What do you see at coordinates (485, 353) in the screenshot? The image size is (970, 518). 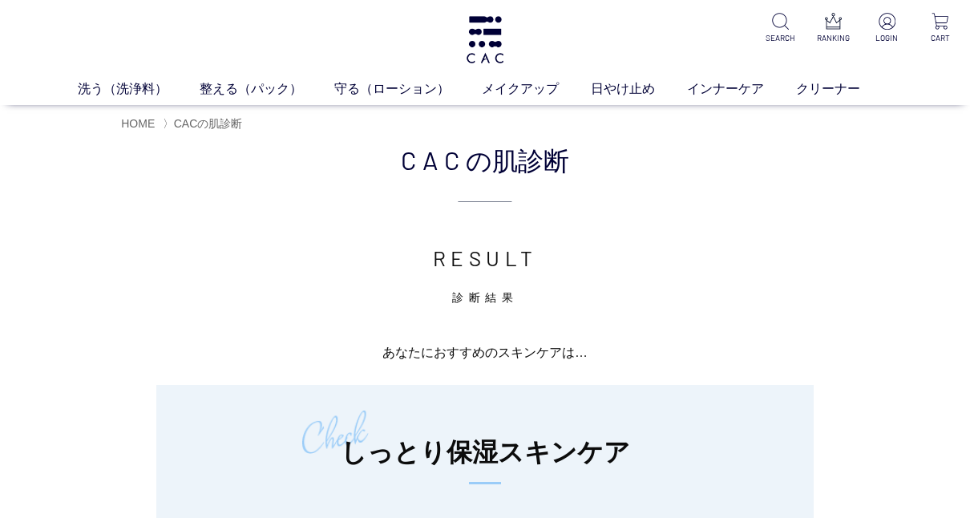 I see `p: あなたにおすすめのスキンケアは…` at bounding box center [485, 353].